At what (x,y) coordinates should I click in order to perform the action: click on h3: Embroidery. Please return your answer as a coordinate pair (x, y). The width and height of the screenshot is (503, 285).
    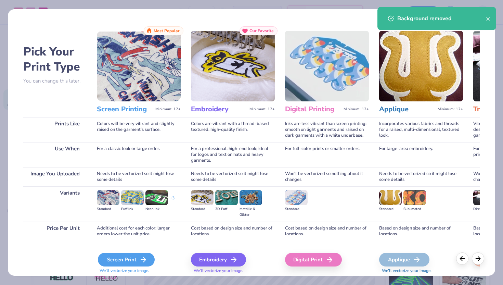
    Looking at the image, I should click on (219, 109).